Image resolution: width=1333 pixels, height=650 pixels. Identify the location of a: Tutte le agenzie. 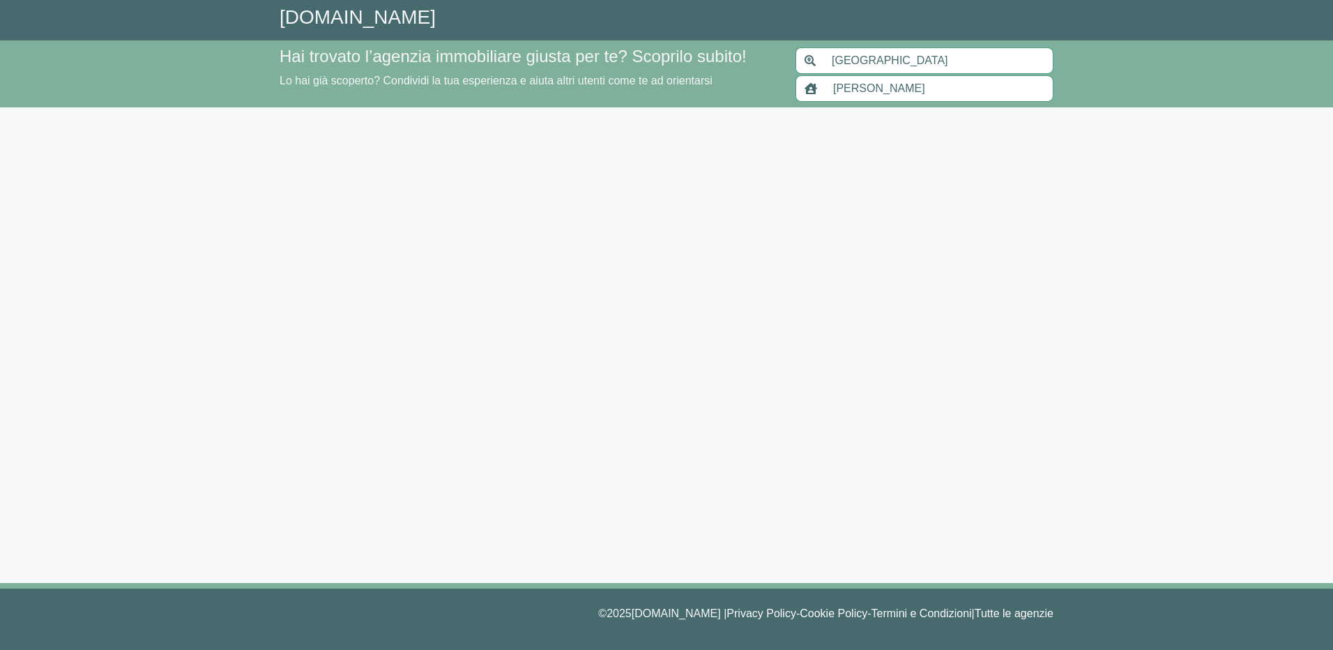
(1014, 613).